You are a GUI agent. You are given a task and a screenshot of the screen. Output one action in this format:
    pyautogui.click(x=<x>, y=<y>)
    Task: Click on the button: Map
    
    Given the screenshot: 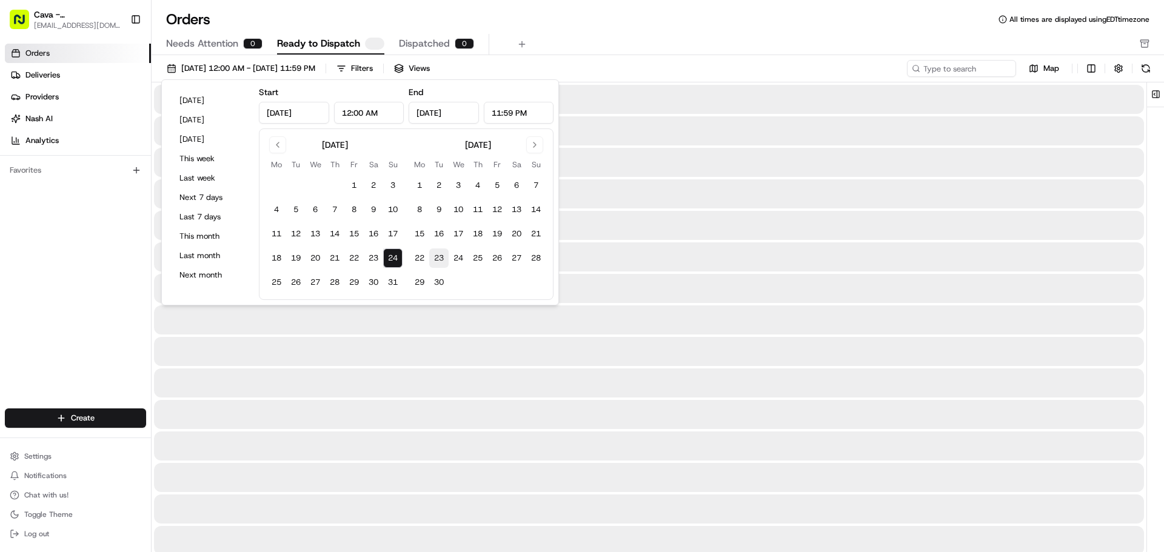 What is the action you would take?
    pyautogui.click(x=1044, y=69)
    